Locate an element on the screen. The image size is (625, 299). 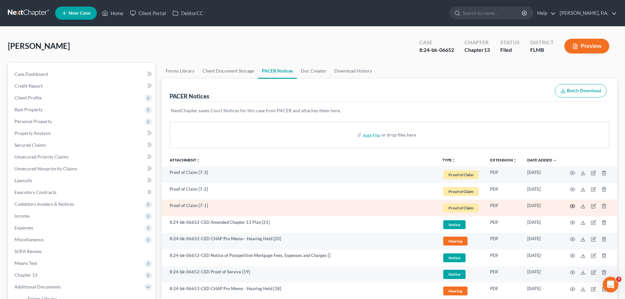
a: Download History is located at coordinates (353, 71).